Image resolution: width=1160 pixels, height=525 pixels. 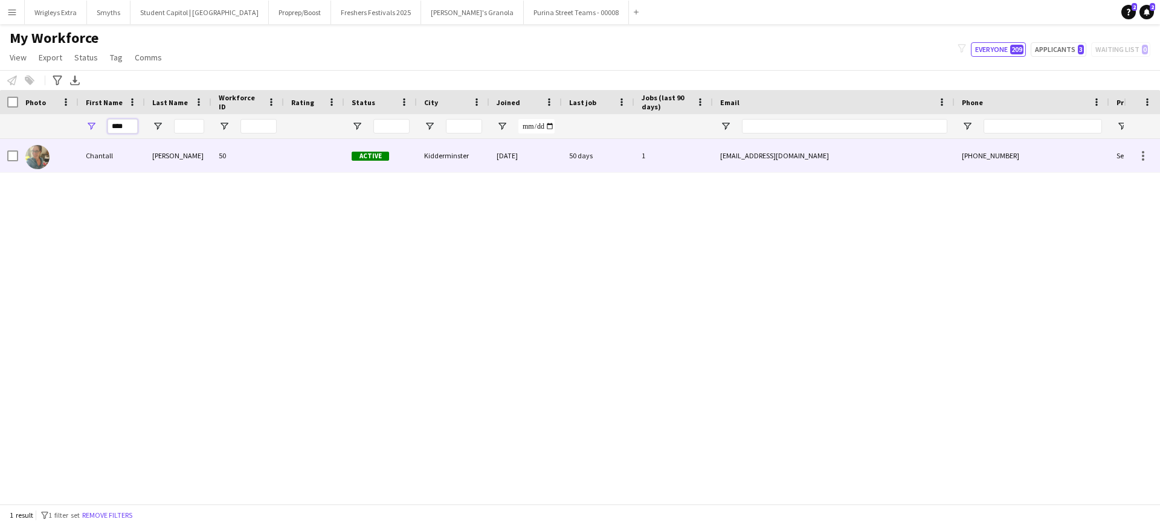 I want to click on span: Rating, so click(x=303, y=102).